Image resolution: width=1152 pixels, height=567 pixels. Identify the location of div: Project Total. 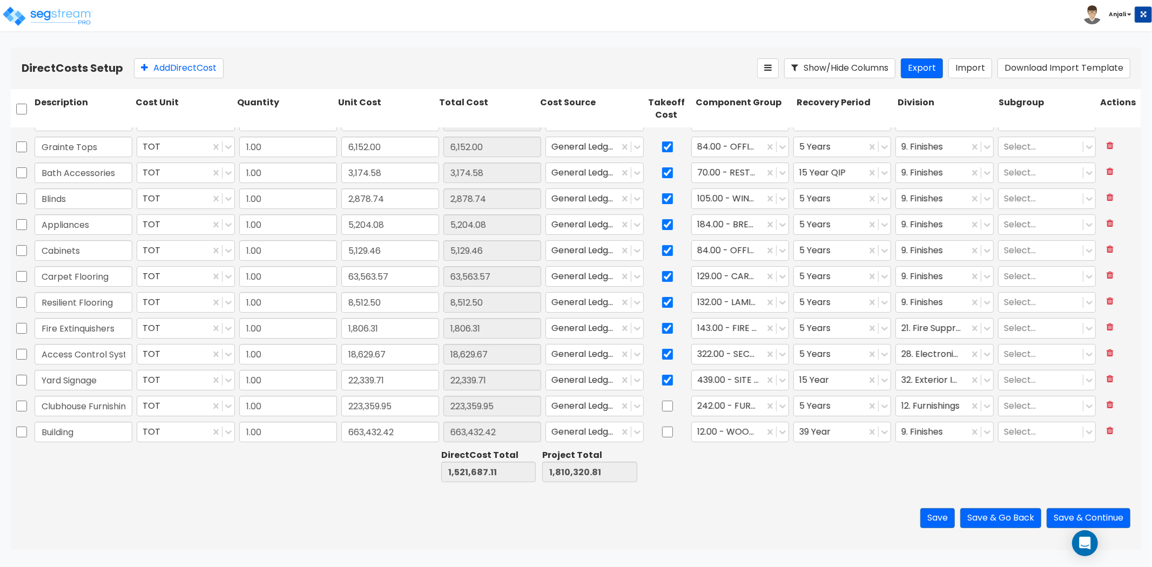
(589, 455).